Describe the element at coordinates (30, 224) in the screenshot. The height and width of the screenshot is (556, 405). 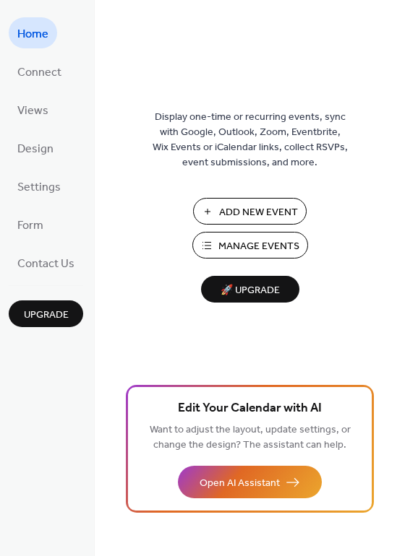
I see `a: Form` at that location.